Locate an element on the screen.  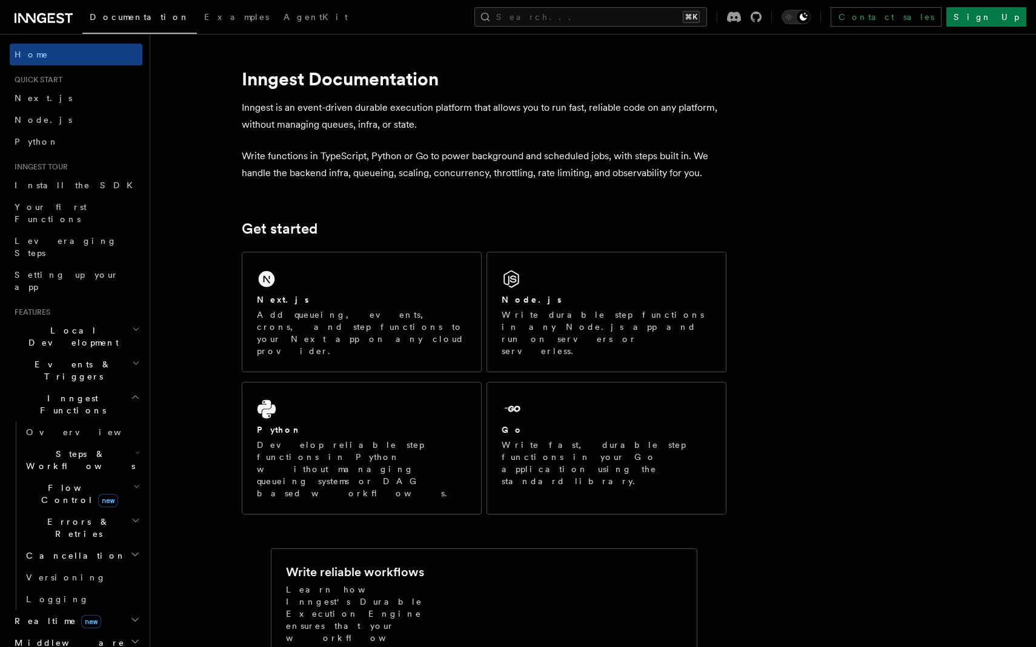
span: Local Development is located at coordinates (71, 337).